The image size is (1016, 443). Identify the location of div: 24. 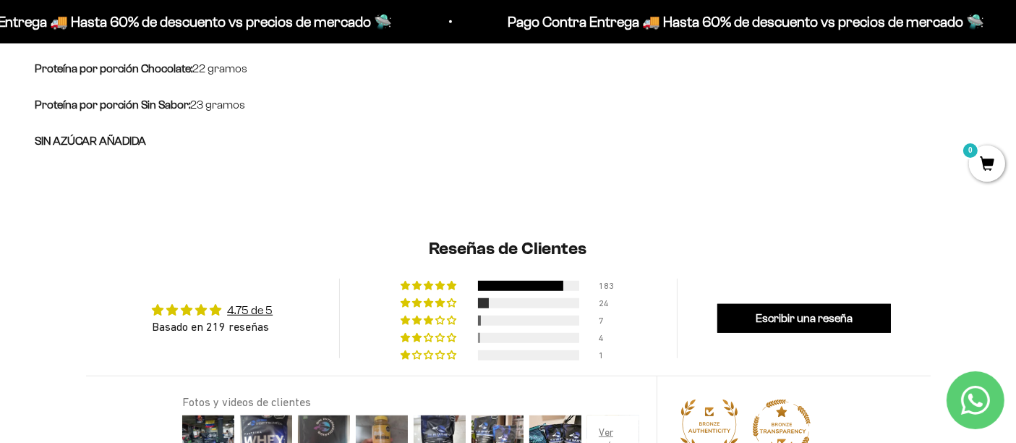
(608, 303).